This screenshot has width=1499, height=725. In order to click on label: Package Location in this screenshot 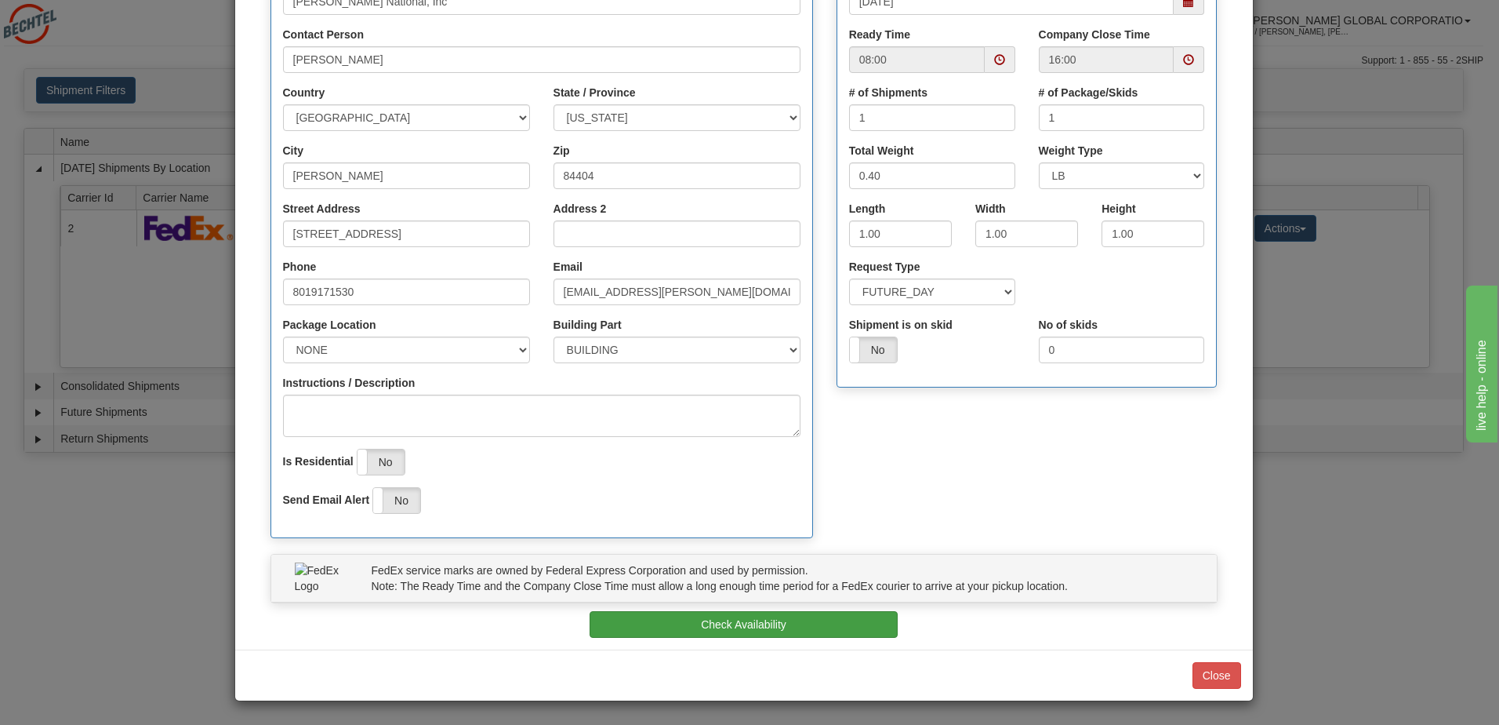, I will do `click(329, 325)`.